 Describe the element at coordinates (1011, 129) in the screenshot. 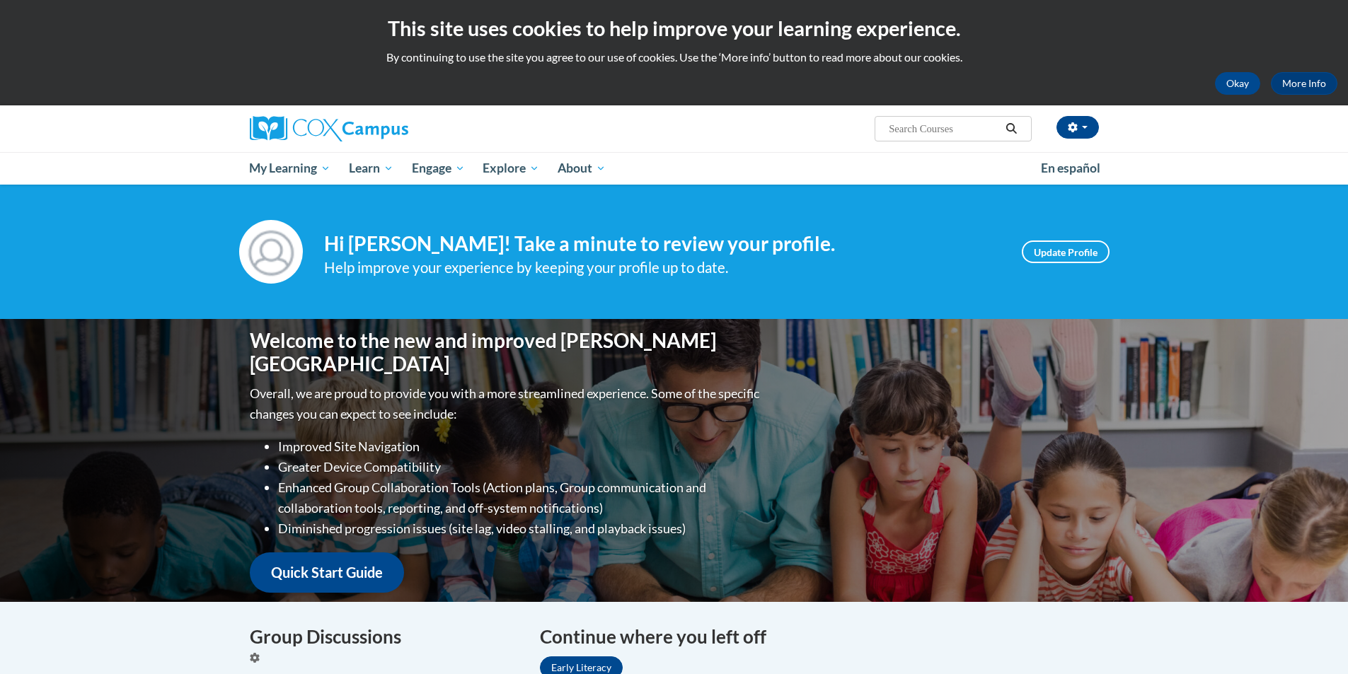

I see `button: Search` at that location.